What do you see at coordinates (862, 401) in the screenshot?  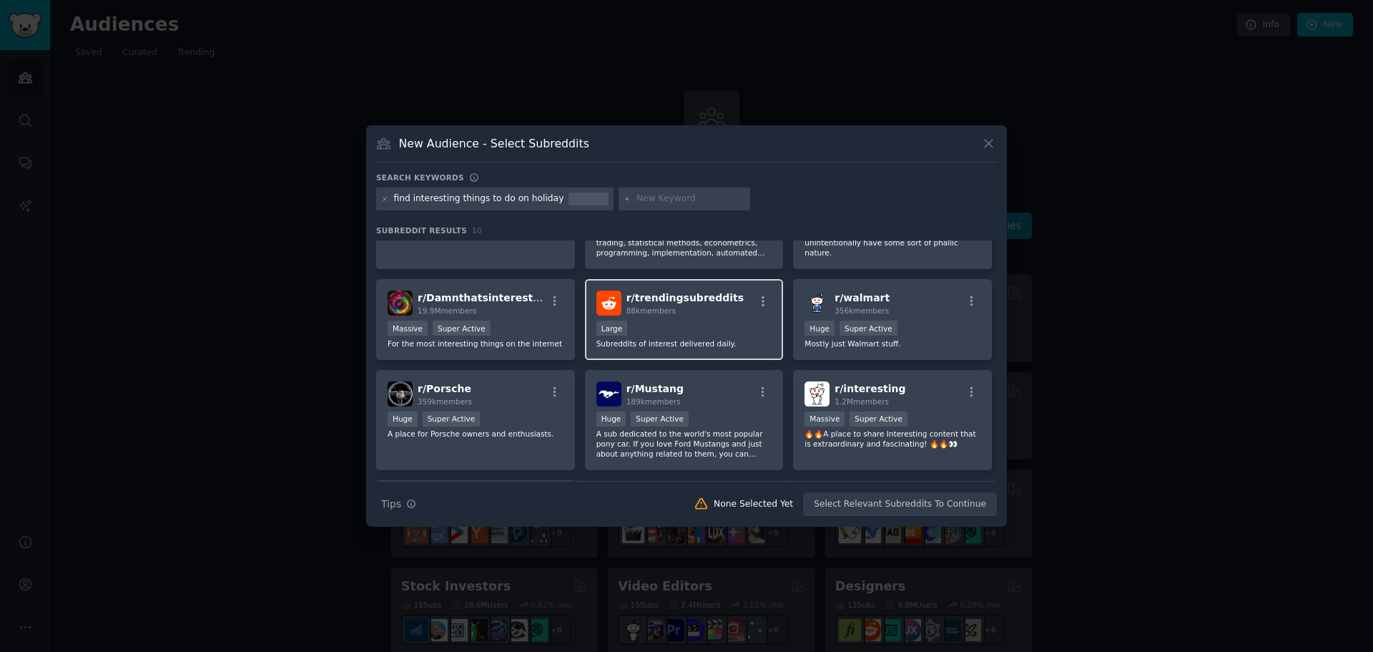 I see `span: 1.2M members` at bounding box center [862, 401].